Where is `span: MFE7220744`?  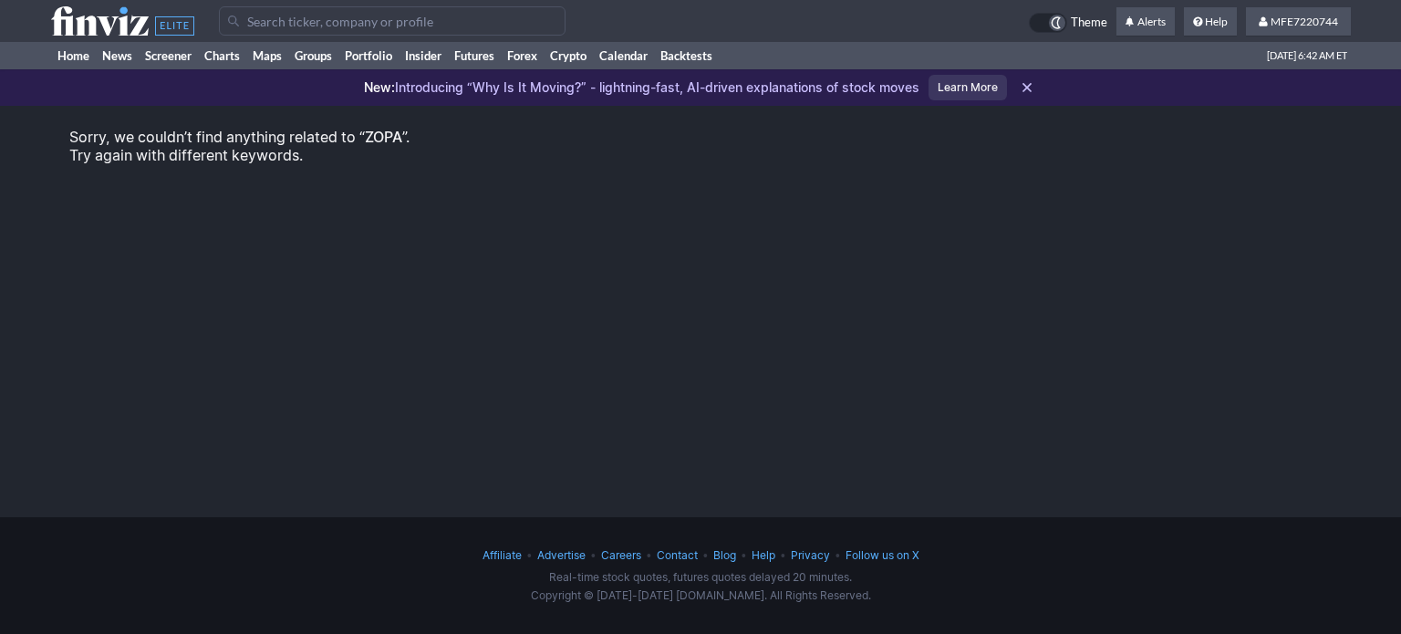 span: MFE7220744 is located at coordinates (1304, 21).